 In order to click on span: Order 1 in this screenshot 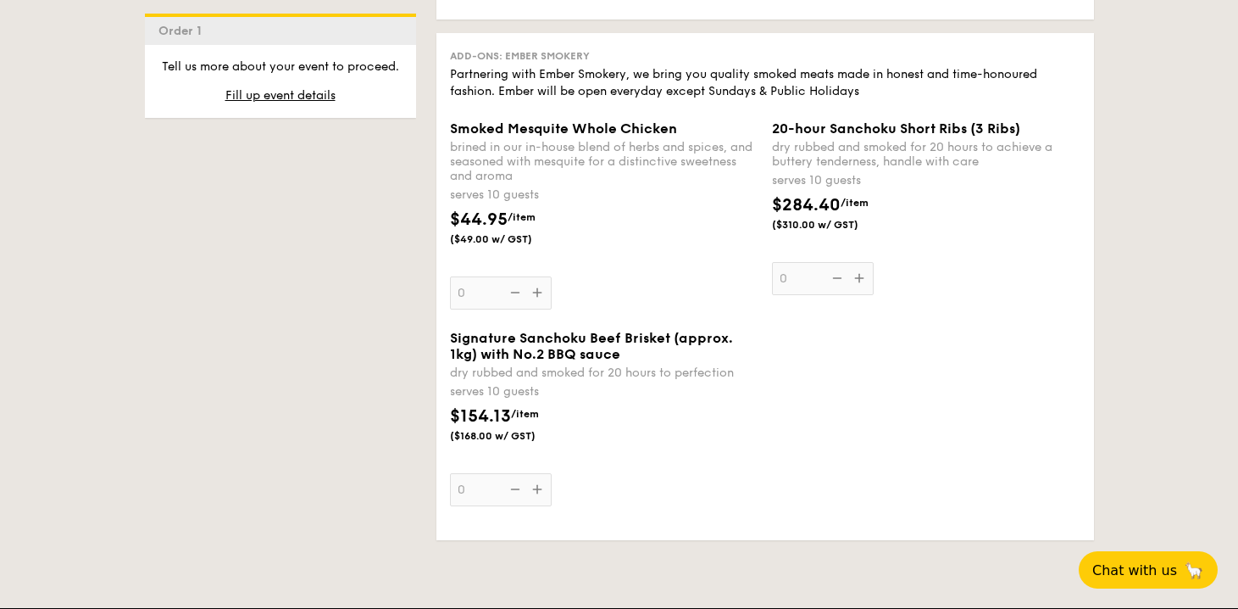, I will do `click(183, 31)`.